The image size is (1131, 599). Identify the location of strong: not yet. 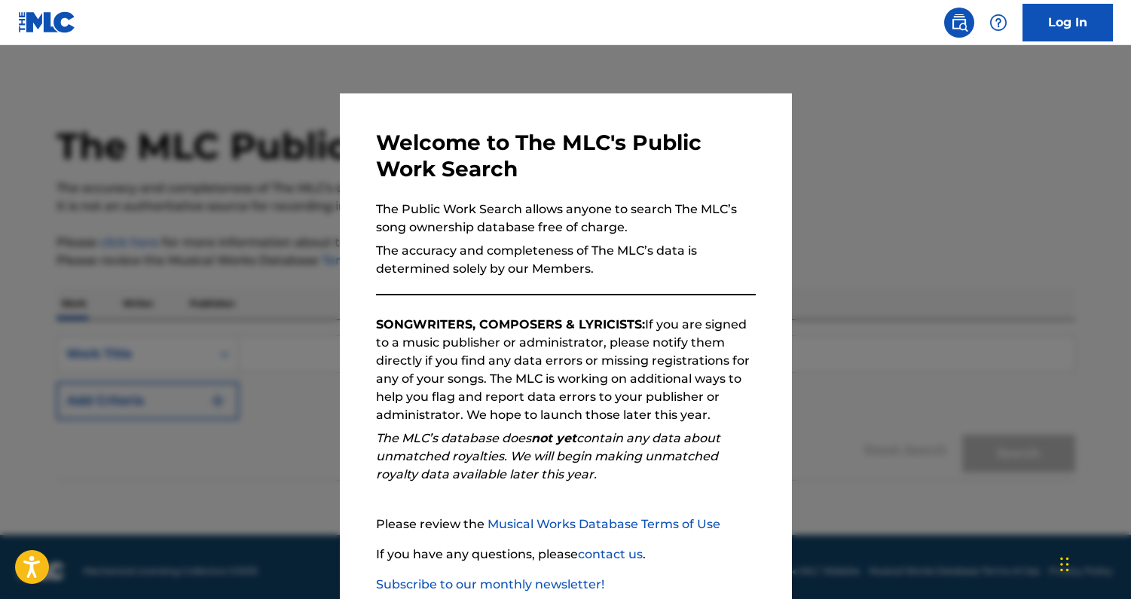
(554, 438).